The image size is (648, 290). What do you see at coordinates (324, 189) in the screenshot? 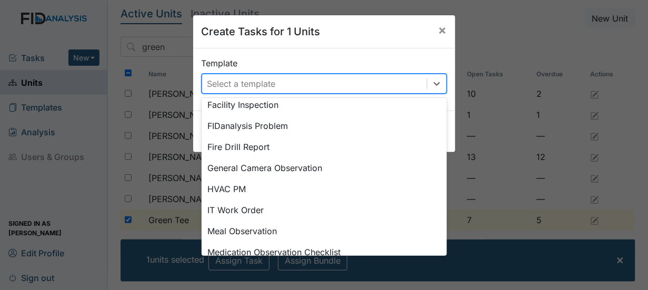
I see `div: HVAC PM` at bounding box center [324, 189].